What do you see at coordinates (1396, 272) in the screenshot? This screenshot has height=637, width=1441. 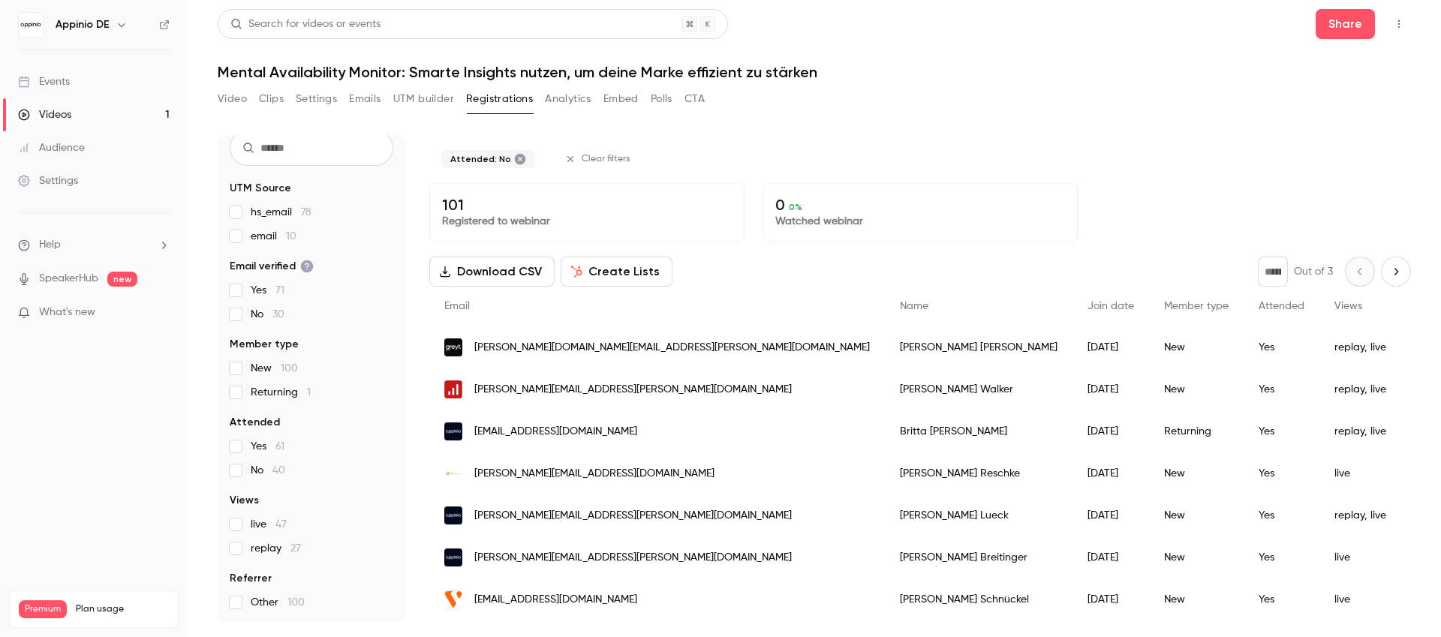 I see `button: Next page` at bounding box center [1396, 272].